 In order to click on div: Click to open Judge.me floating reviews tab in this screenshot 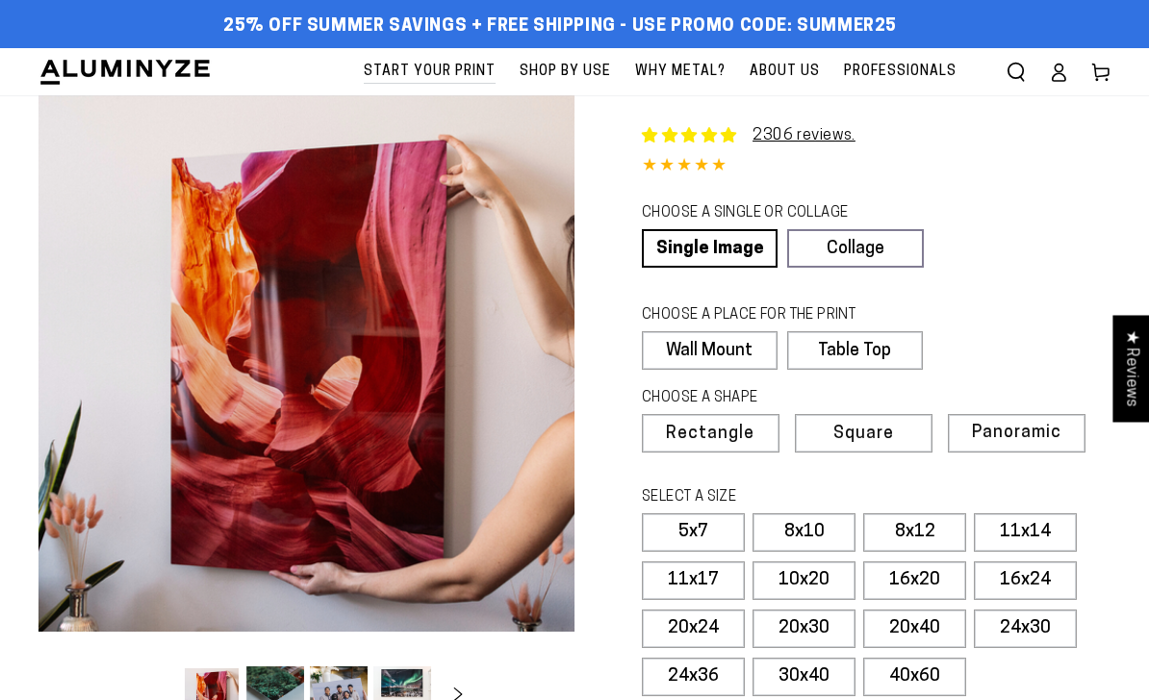, I will do `click(1131, 368)`.